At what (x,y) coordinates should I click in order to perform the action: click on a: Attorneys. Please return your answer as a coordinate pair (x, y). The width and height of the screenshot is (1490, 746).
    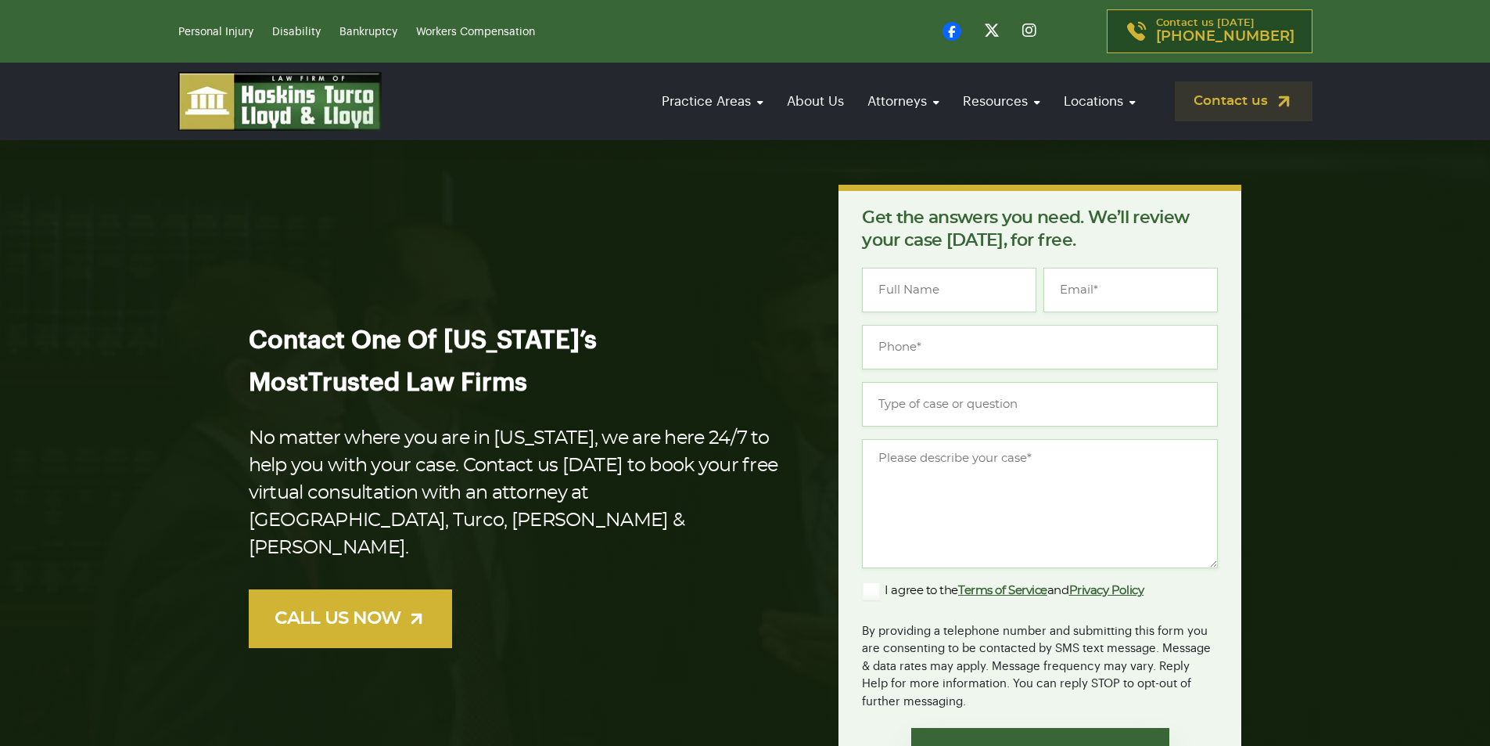
    Looking at the image, I should click on (904, 101).